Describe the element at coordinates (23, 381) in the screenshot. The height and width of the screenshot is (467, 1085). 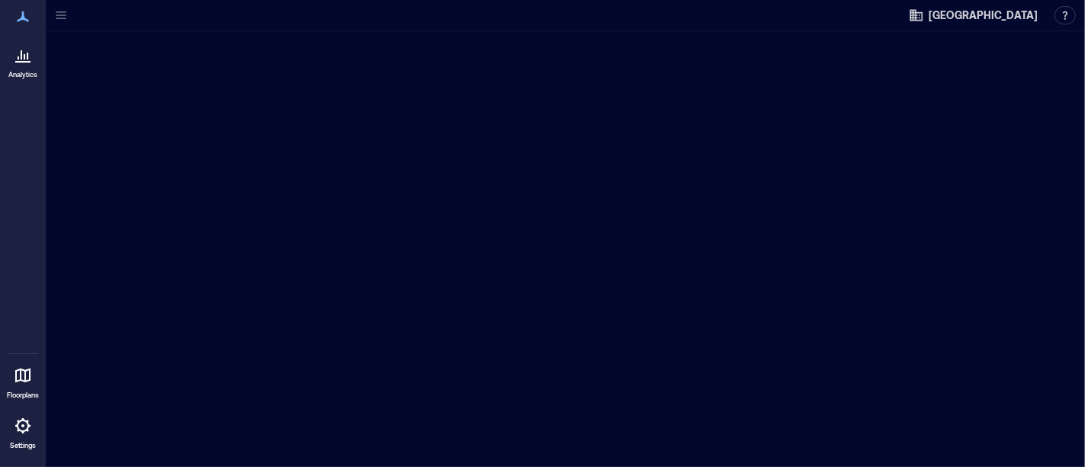
I see `a: Floorplans` at that location.